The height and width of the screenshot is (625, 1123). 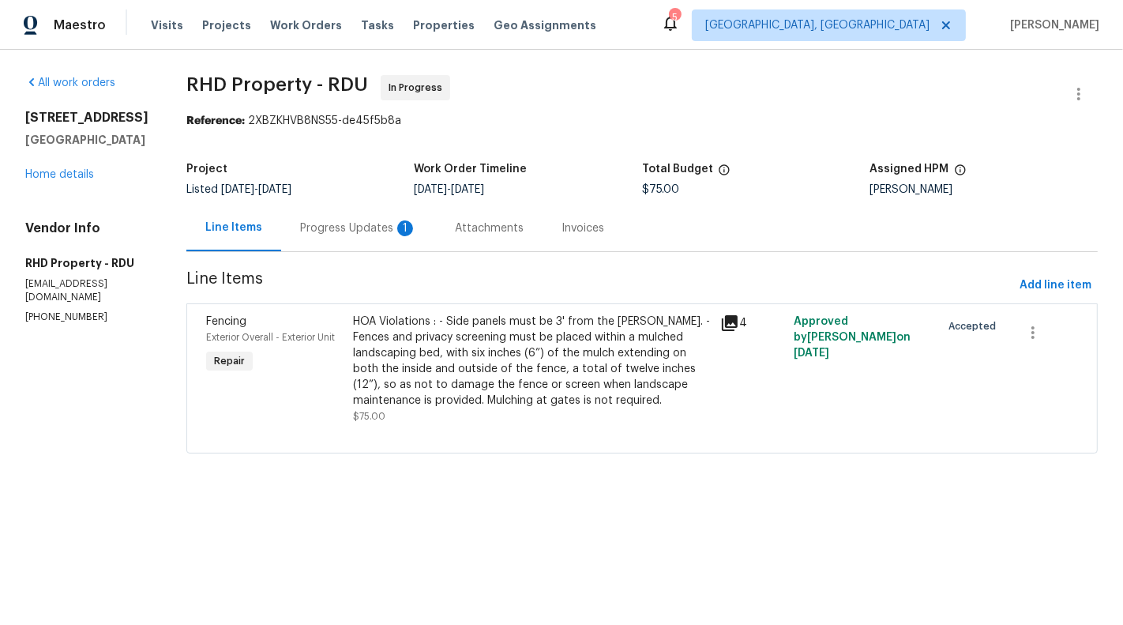 What do you see at coordinates (975, 326) in the screenshot?
I see `span: Accepted` at bounding box center [975, 326].